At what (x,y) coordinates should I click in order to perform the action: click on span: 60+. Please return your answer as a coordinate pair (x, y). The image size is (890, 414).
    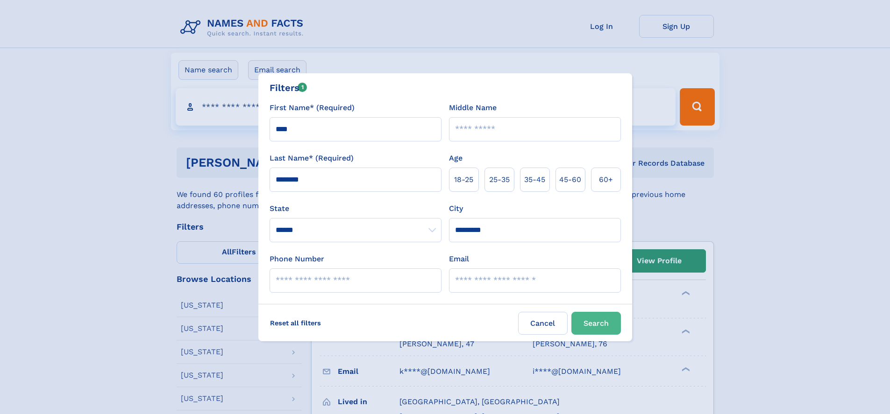
    Looking at the image, I should click on (606, 180).